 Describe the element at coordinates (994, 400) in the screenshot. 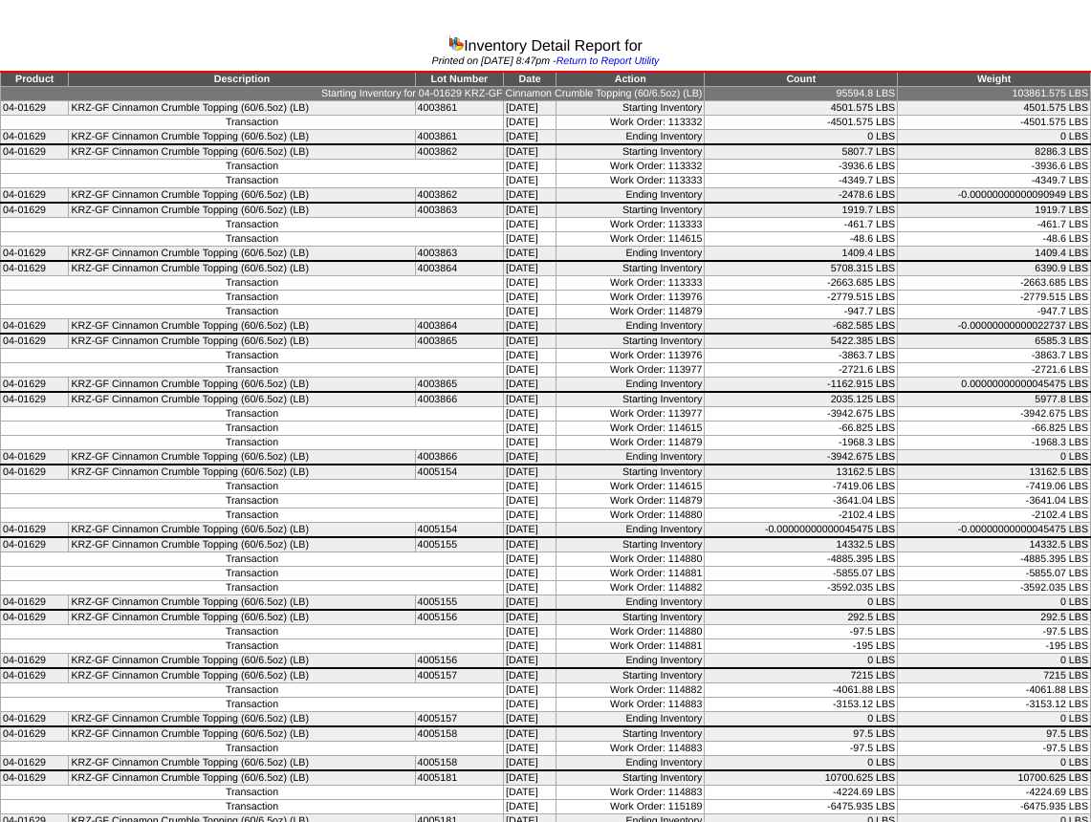

I see `td: 5977.8 LBS` at that location.